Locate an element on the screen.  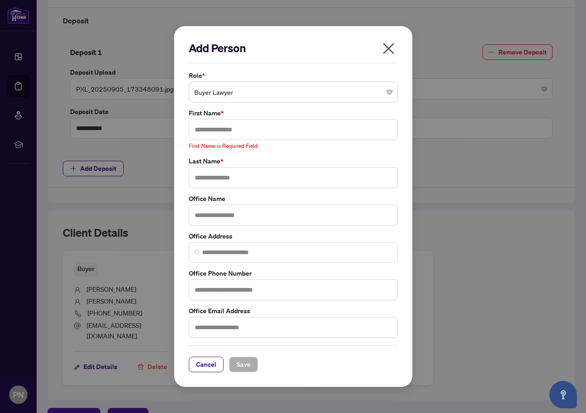
label: Office Address is located at coordinates (293, 237).